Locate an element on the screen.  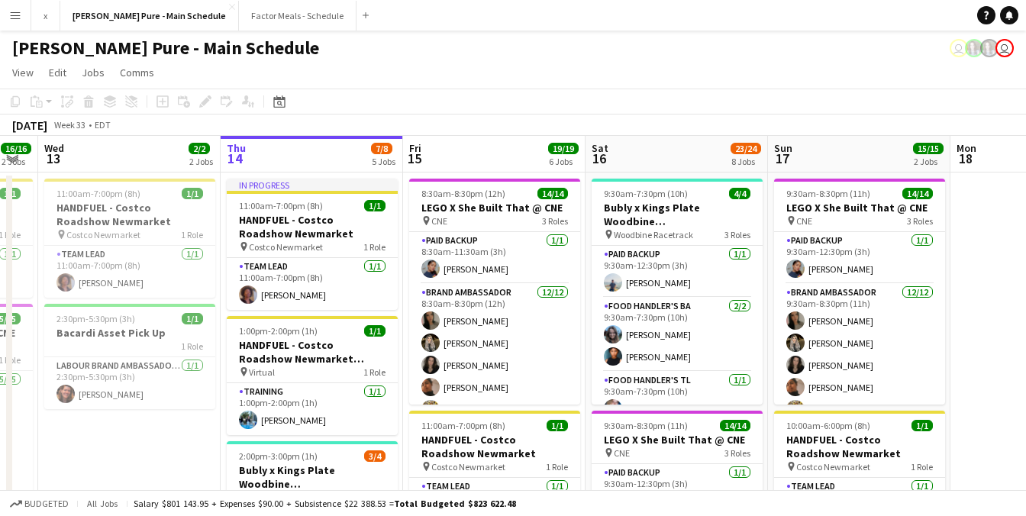
span: 2:00pm-3:00pm (1h) is located at coordinates (278, 456).